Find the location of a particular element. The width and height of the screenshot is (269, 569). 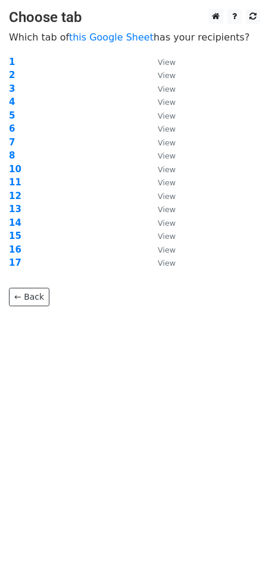

a: 17 is located at coordinates (15, 263).